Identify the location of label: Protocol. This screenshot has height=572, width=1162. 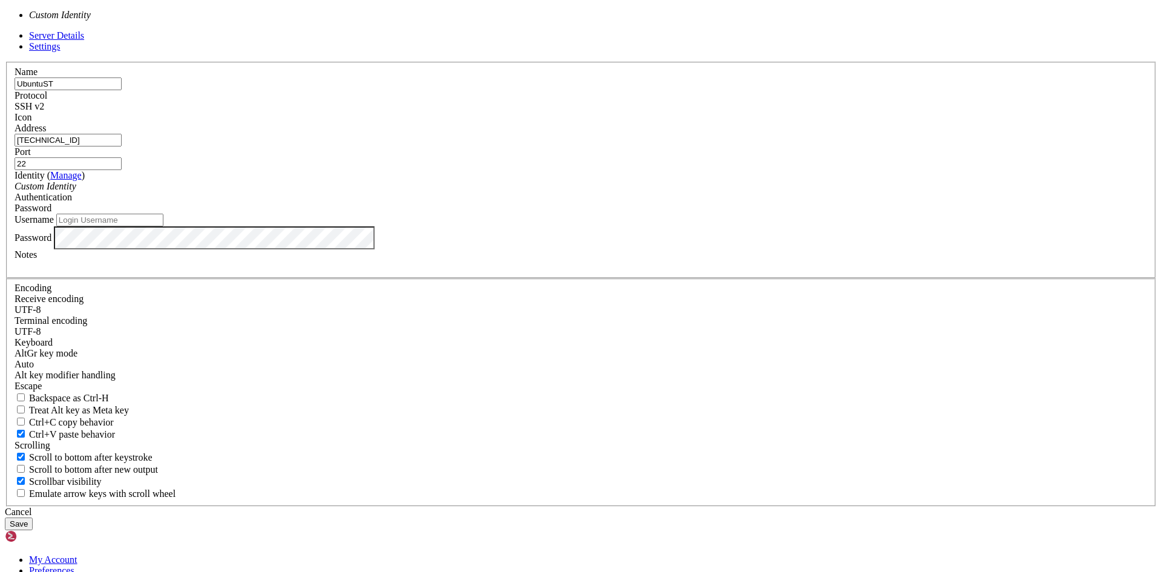
(31, 95).